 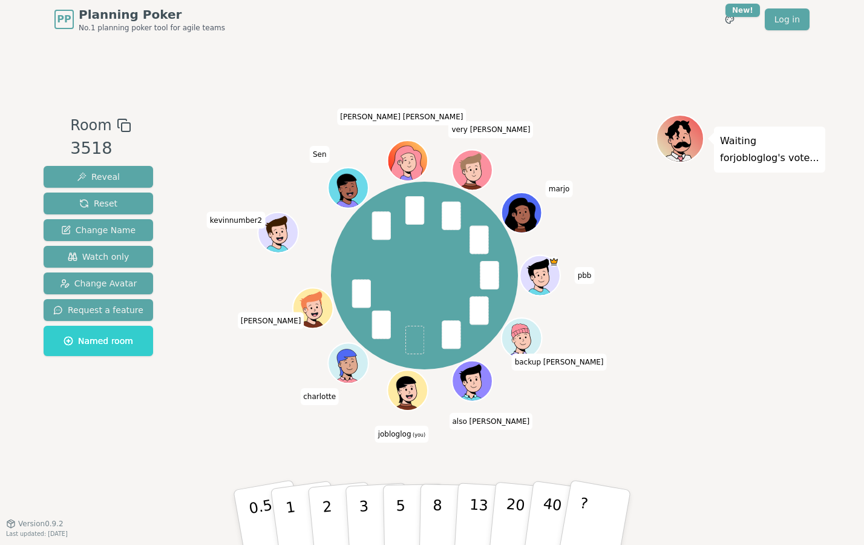 What do you see at coordinates (408, 390) in the screenshot?
I see `button: Click to change your avatar` at bounding box center [408, 390].